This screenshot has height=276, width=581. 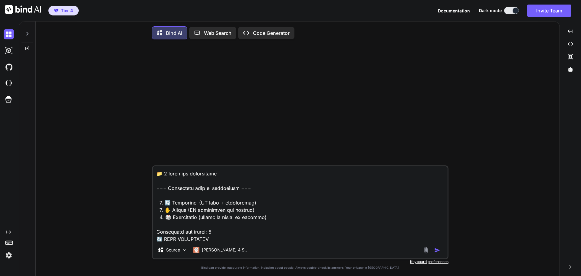 What do you see at coordinates (9, 255) in the screenshot?
I see `img: settings` at bounding box center [9, 255].